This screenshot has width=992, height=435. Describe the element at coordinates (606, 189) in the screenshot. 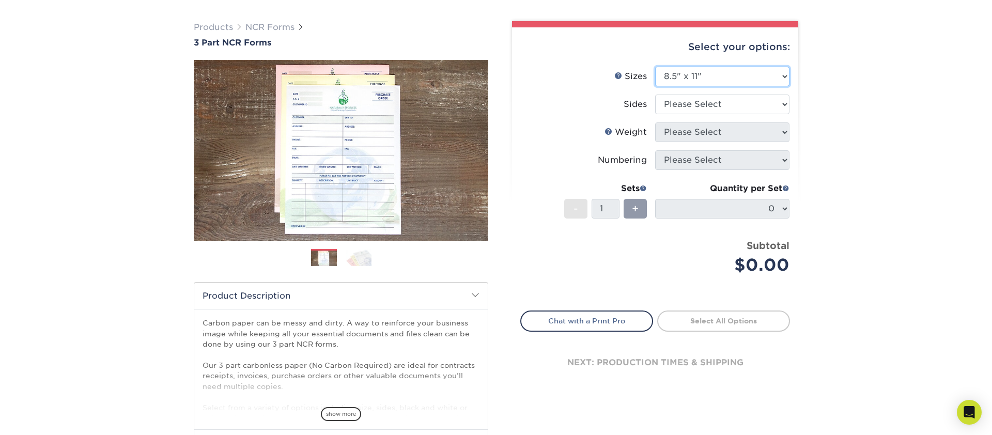

I see `div: Sets` at that location.